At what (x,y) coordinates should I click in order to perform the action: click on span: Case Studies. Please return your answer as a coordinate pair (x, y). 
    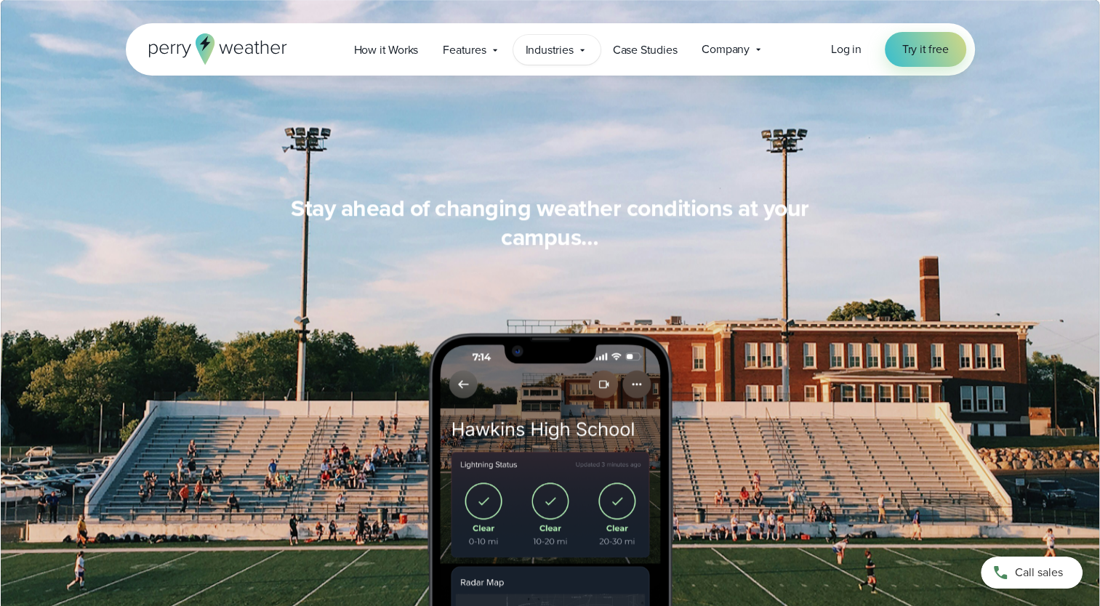
    Looking at the image, I should click on (645, 50).